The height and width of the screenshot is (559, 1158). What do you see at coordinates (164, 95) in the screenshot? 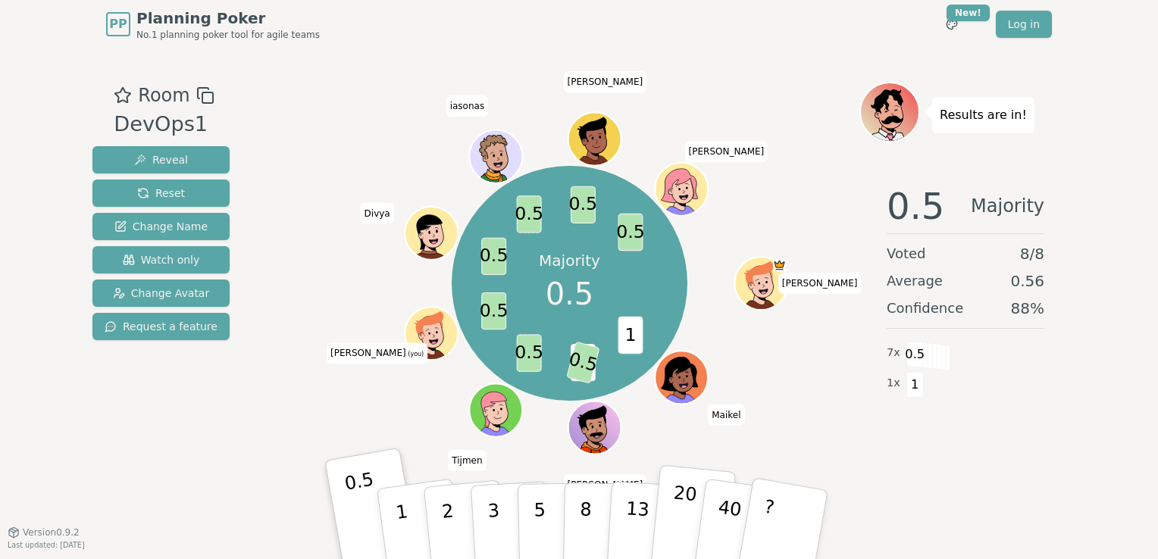
I see `span: Room` at bounding box center [164, 95].